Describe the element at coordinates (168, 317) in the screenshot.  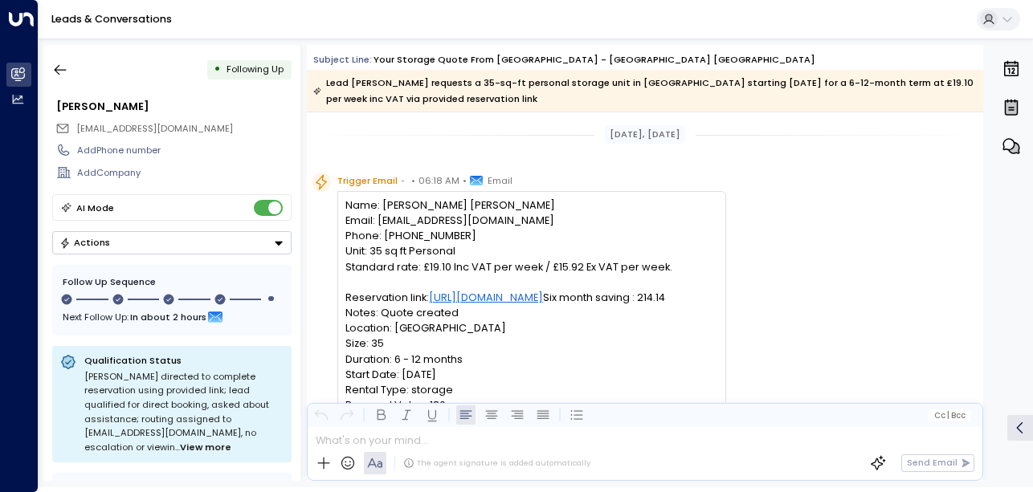
I see `span: In about 2 hours` at that location.